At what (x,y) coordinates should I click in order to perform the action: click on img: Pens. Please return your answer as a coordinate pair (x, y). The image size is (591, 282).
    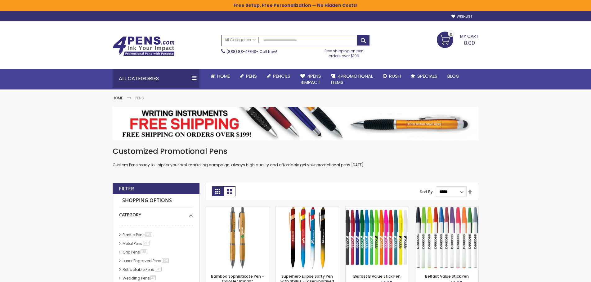
    Looking at the image, I should click on (295, 124).